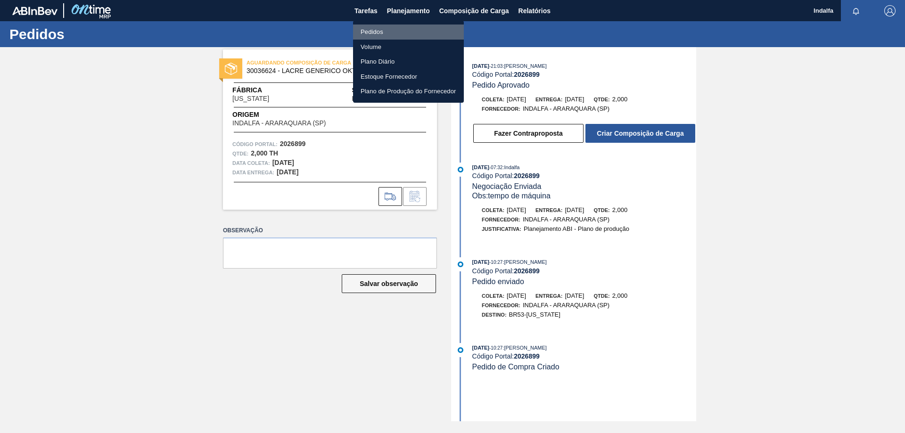 This screenshot has height=433, width=905. I want to click on li: Estoque Fornecedor, so click(408, 77).